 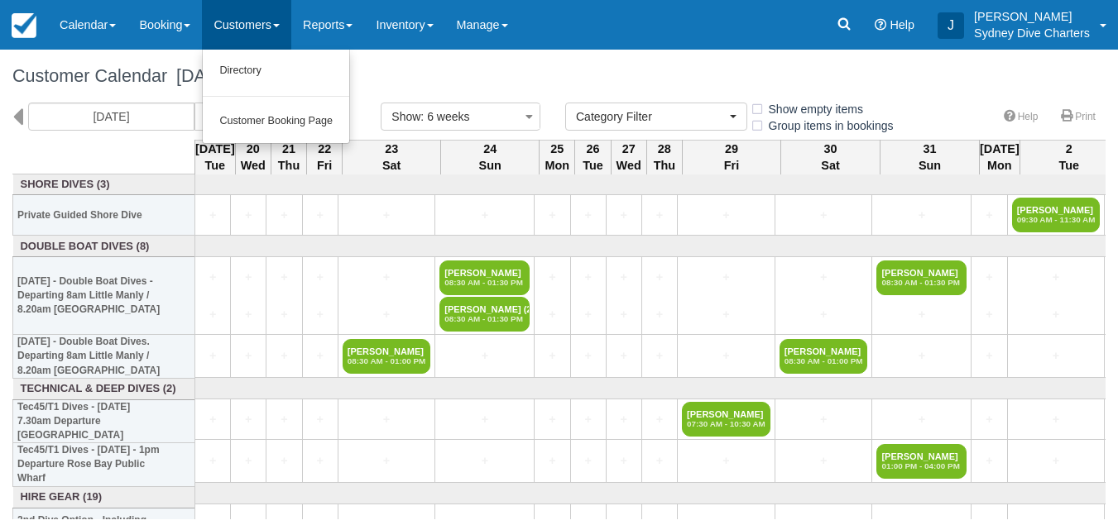 I want to click on label: Show empty items, so click(x=812, y=109).